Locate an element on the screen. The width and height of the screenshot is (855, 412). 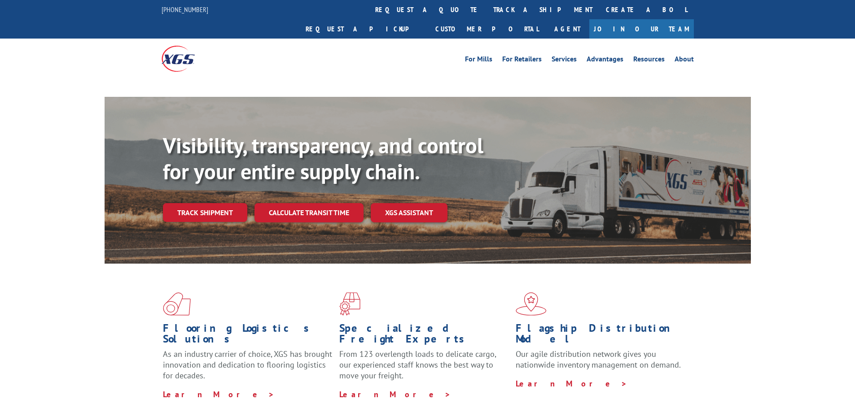
a: Customer Portal is located at coordinates (487, 29).